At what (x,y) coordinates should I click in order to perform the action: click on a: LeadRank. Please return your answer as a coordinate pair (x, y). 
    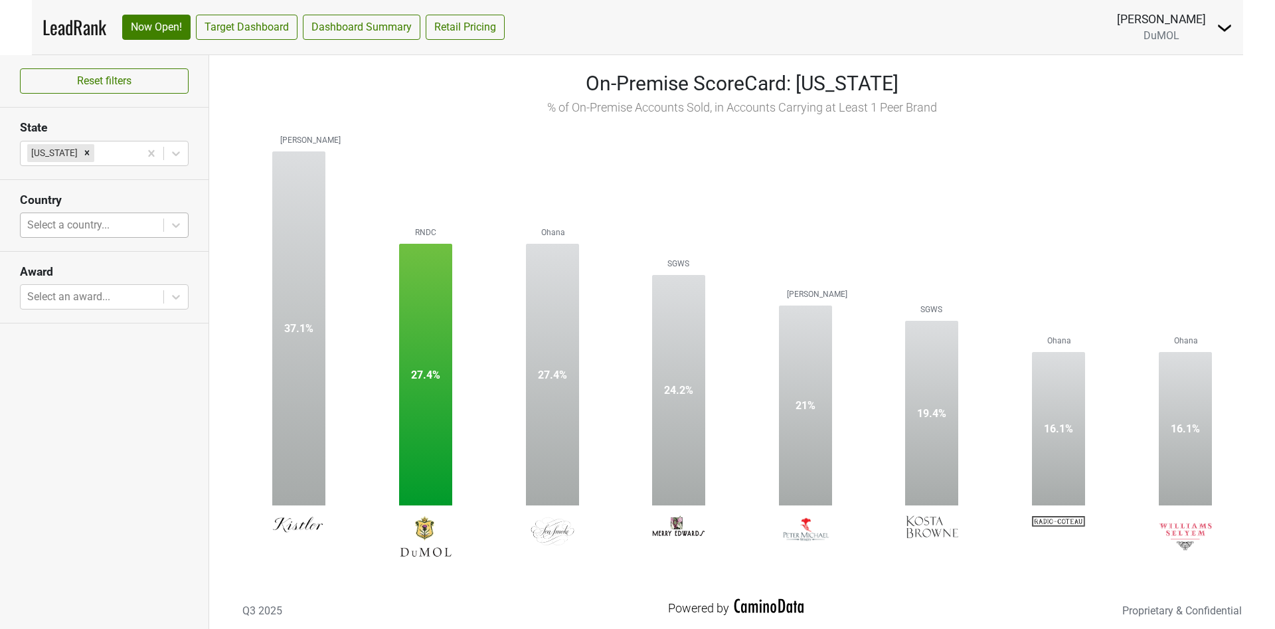
    Looking at the image, I should click on (74, 27).